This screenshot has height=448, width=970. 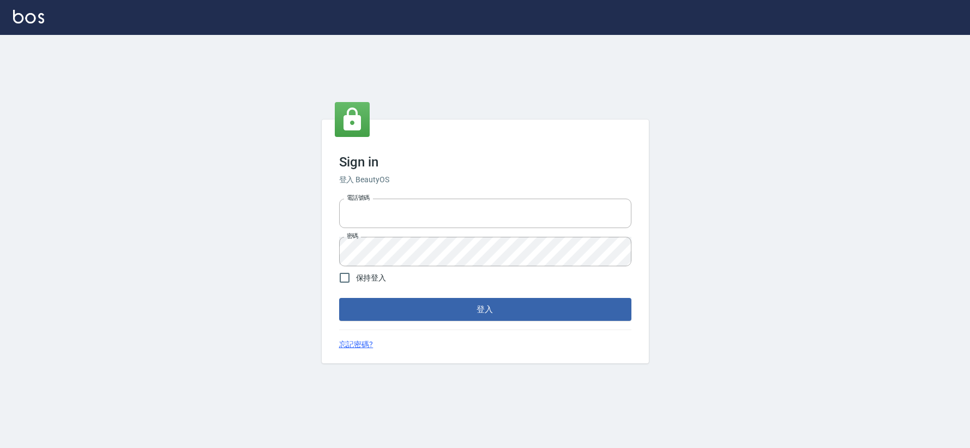 I want to click on h3: Sign in, so click(x=486, y=162).